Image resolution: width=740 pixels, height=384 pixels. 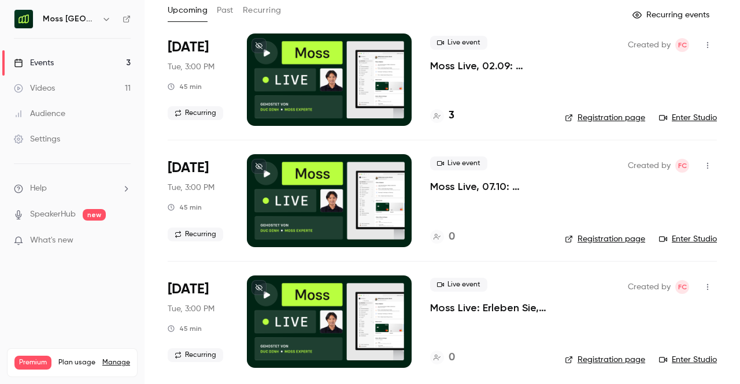 I want to click on span: new, so click(x=94, y=215).